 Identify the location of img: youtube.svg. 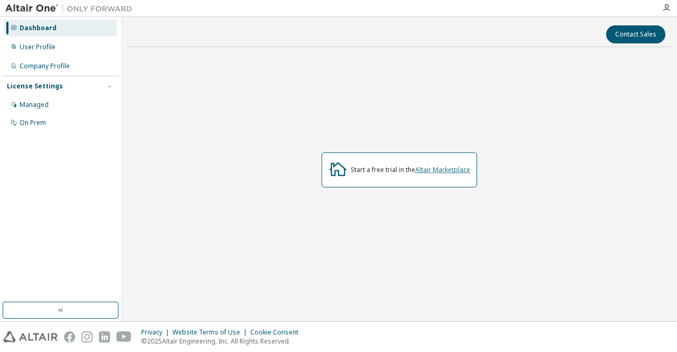
(124, 337).